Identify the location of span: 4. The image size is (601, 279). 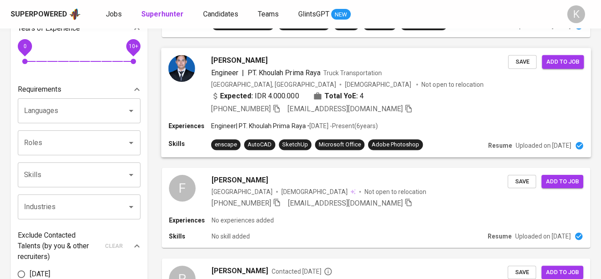
(361, 96).